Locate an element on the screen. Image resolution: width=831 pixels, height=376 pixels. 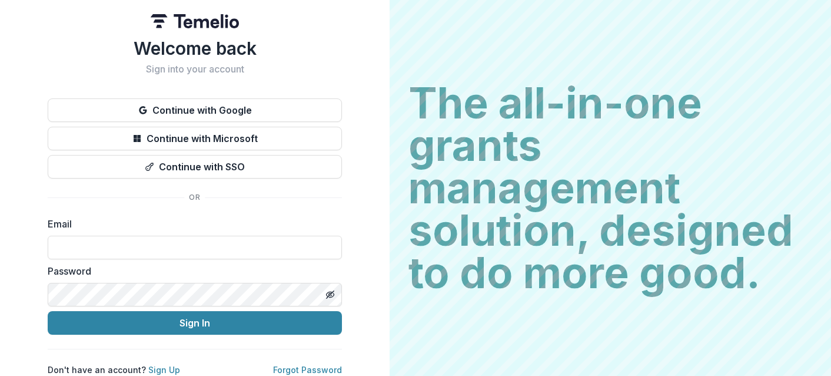
label: Password is located at coordinates (191, 271).